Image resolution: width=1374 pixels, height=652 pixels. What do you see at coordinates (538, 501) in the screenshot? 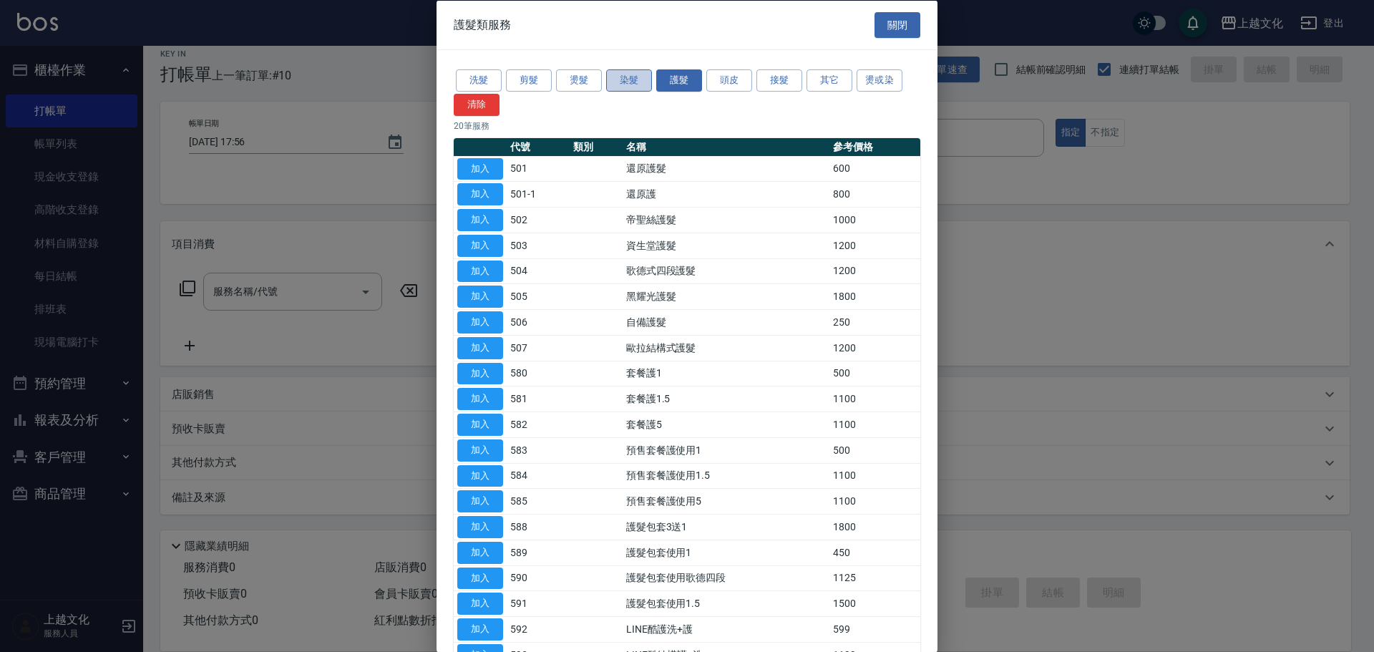
I see `td: 585` at bounding box center [538, 501].